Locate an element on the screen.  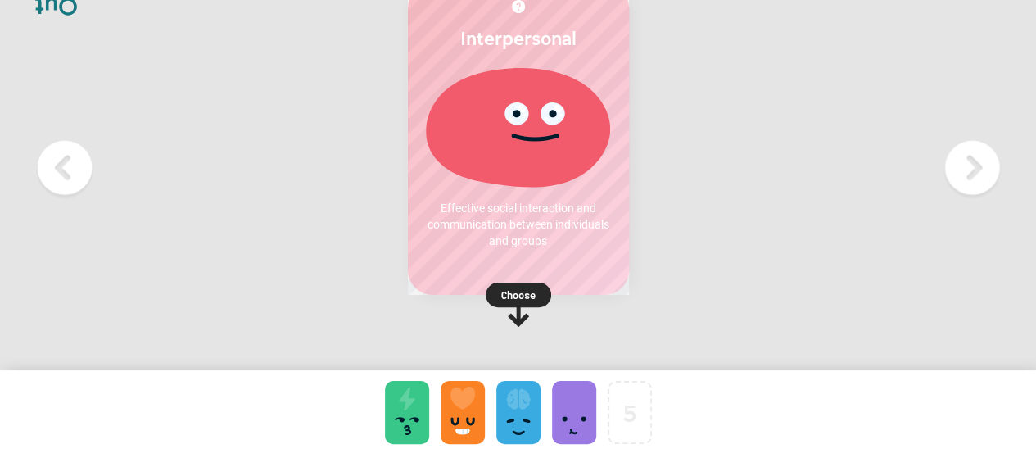
img: Next is located at coordinates (972, 168).